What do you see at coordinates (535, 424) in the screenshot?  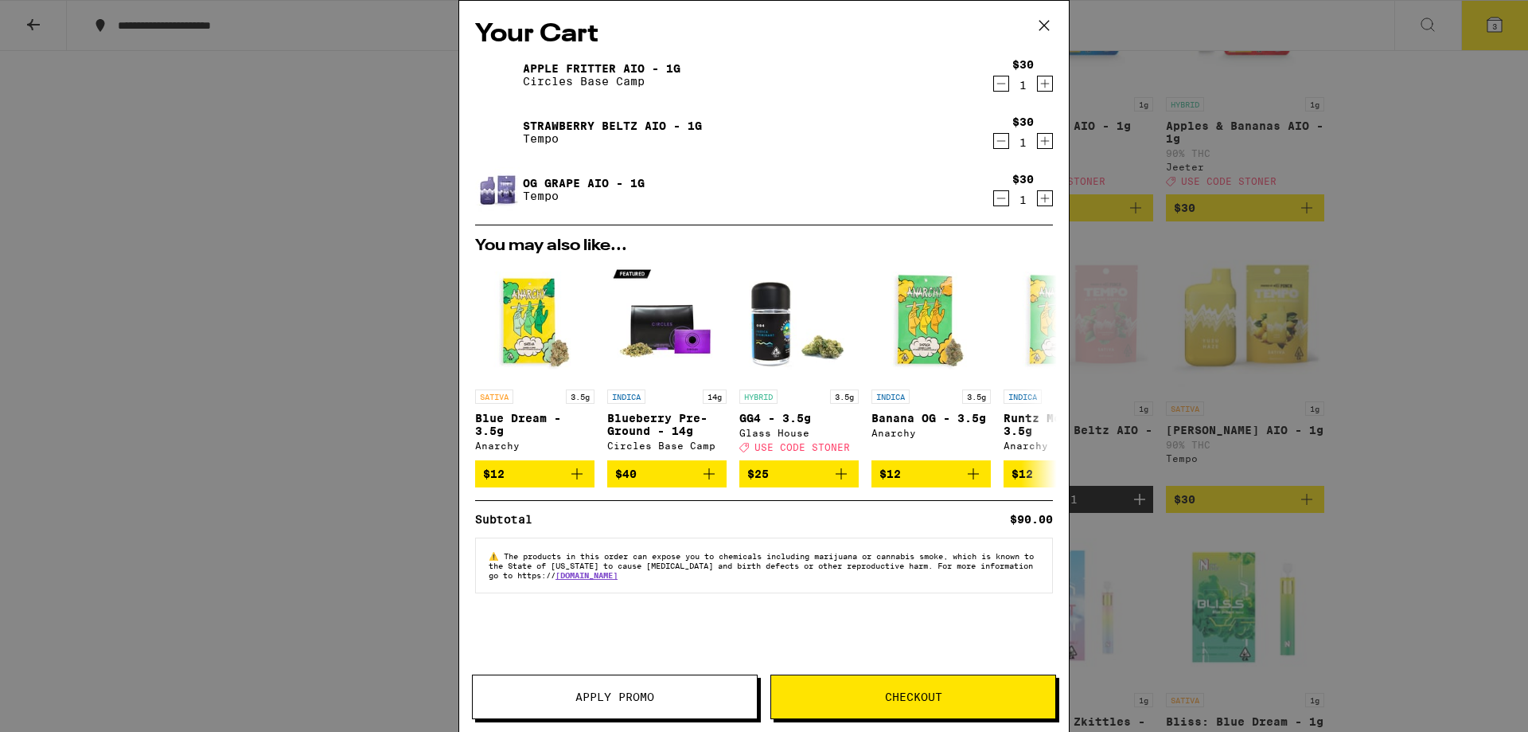 I see `p: Blue Dream - 3.5g` at bounding box center [535, 424].